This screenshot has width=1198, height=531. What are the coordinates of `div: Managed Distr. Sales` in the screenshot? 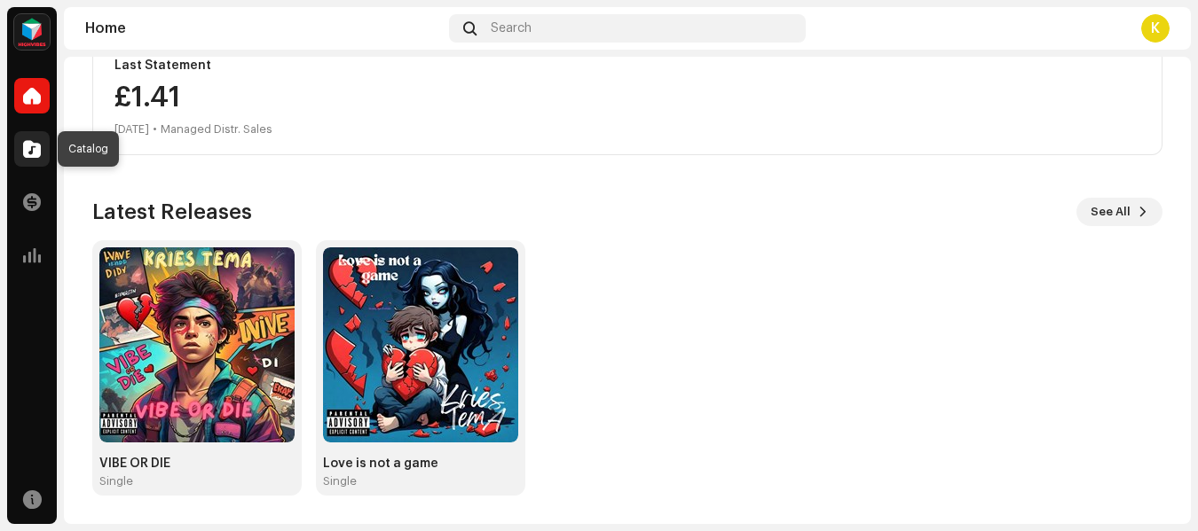 It's located at (217, 130).